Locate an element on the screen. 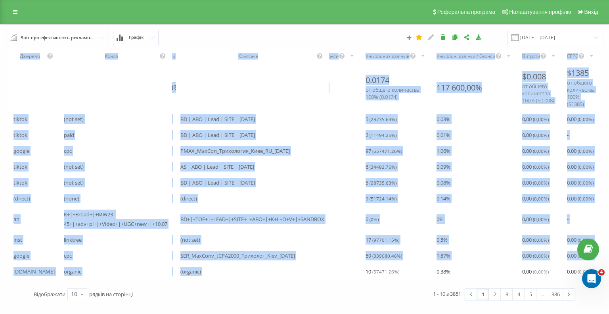 The height and width of the screenshot is (314, 609). span: tiktok is located at coordinates (20, 119).